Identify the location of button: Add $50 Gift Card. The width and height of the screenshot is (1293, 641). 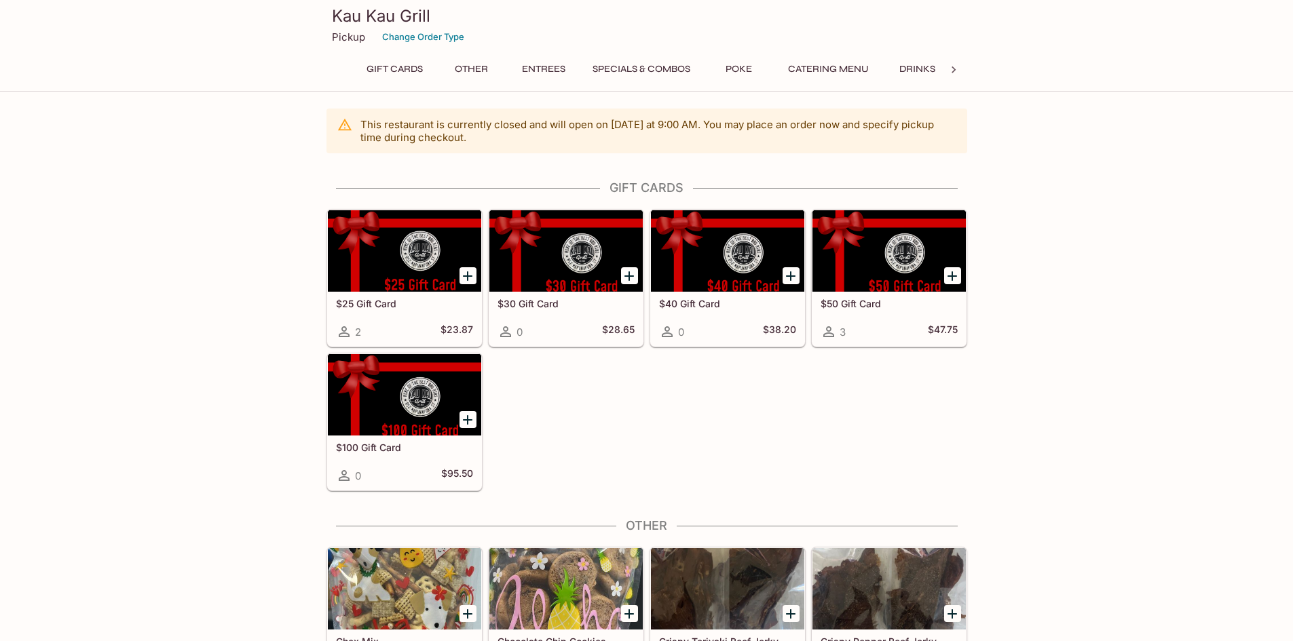
(952, 275).